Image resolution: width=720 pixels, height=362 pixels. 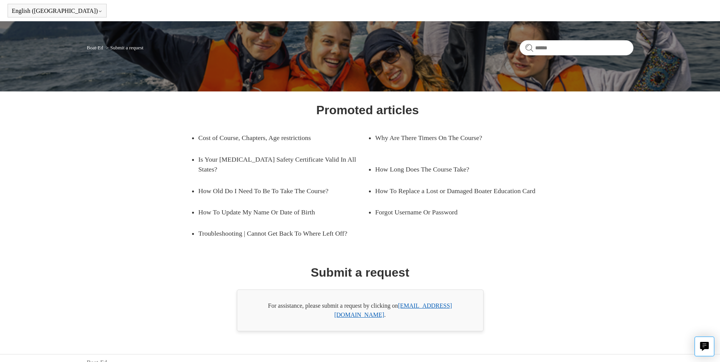 I want to click on a: How Long Does The Course Take?, so click(x=454, y=169).